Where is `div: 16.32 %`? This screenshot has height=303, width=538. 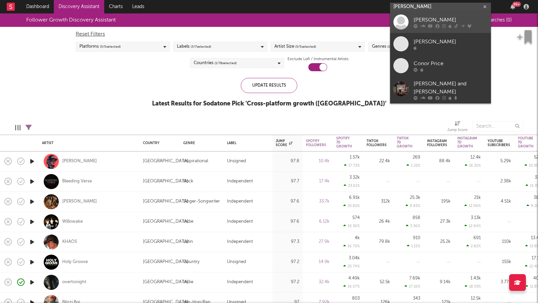 div: 16.32 % is located at coordinates (473, 165).